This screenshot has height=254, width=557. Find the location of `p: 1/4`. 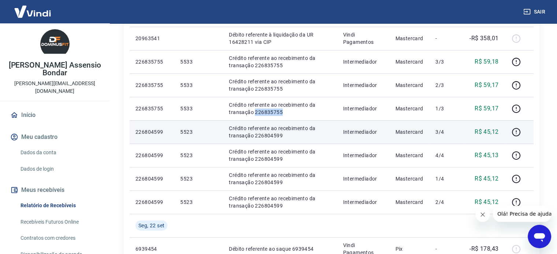

p: 1/4 is located at coordinates (446, 179).